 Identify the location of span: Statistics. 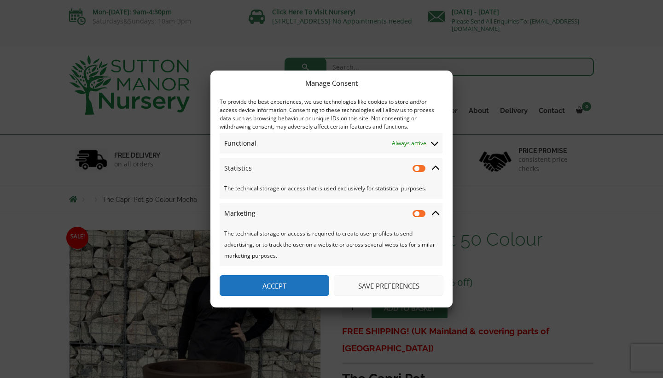
(238, 168).